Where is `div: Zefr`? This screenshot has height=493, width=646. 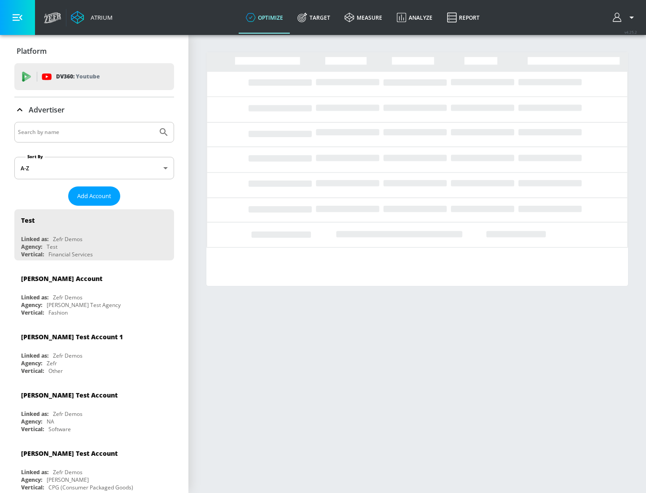 div: Zefr is located at coordinates (52, 363).